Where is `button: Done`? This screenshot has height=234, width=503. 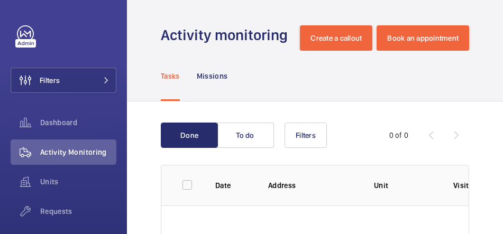
button: Done is located at coordinates (189, 135).